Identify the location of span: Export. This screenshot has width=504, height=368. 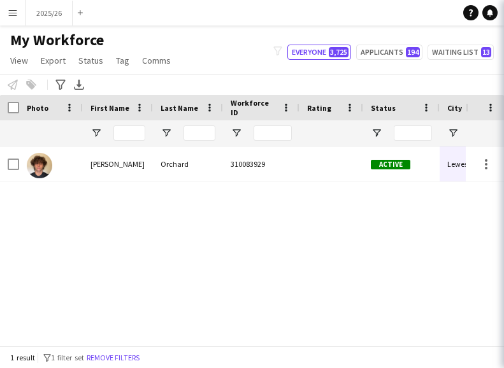
(53, 60).